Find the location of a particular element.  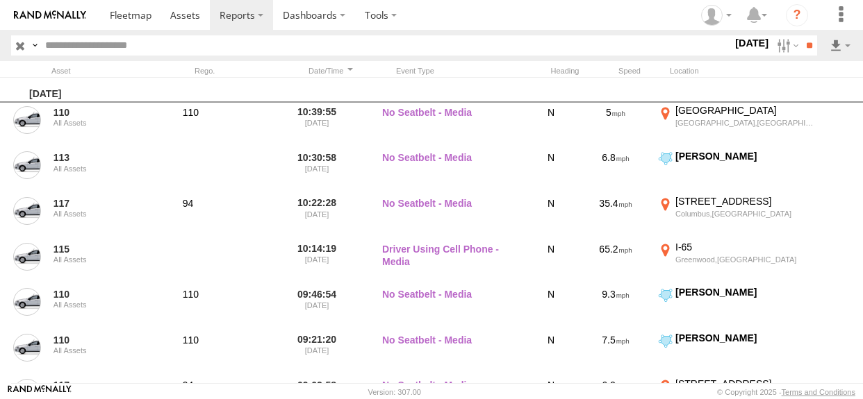

img: rand-logo.svg is located at coordinates (50, 15).